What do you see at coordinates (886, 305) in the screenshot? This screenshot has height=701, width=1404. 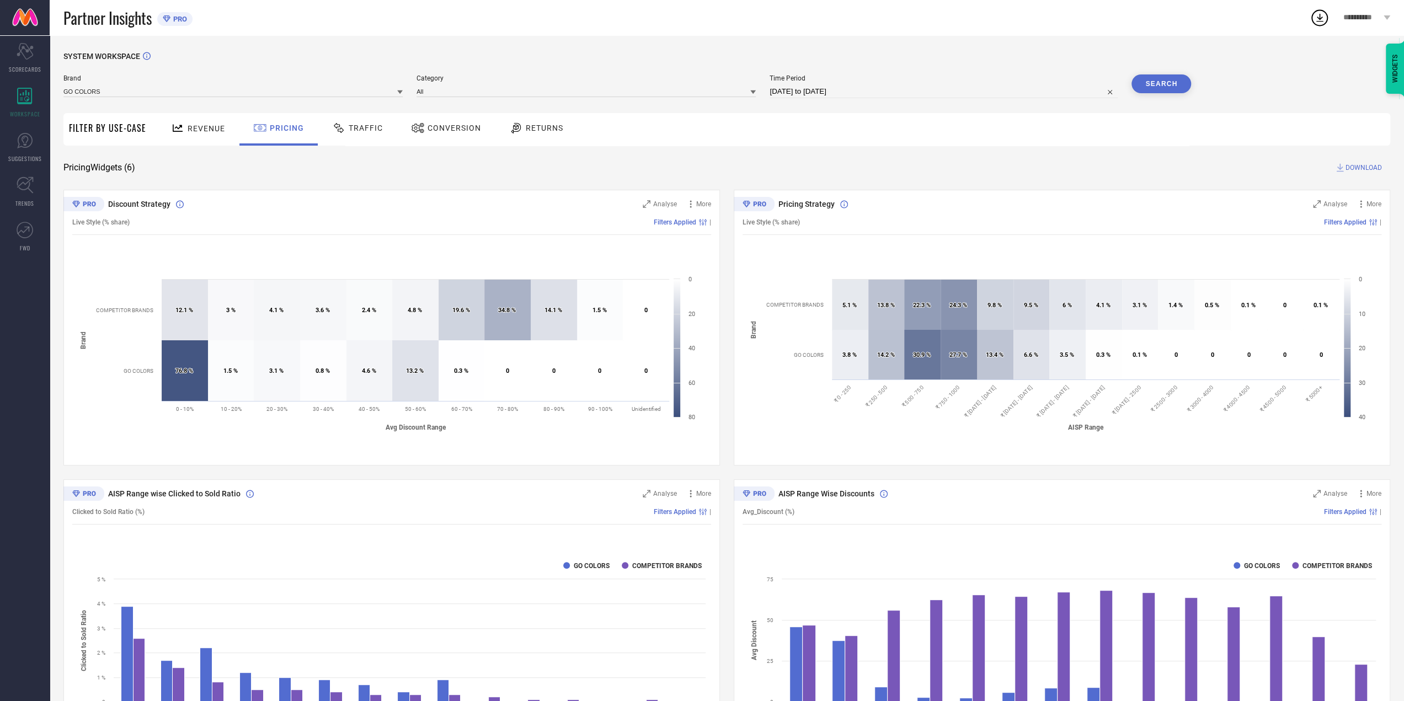 I see `text: 13.8 %` at bounding box center [886, 305].